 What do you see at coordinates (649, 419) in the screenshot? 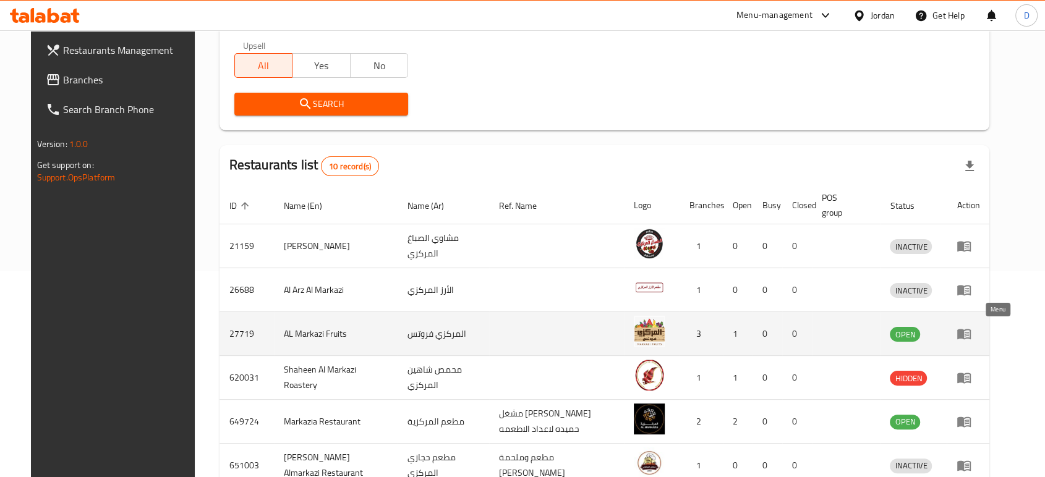
I see `img: Markazia Restaurant` at bounding box center [649, 419].